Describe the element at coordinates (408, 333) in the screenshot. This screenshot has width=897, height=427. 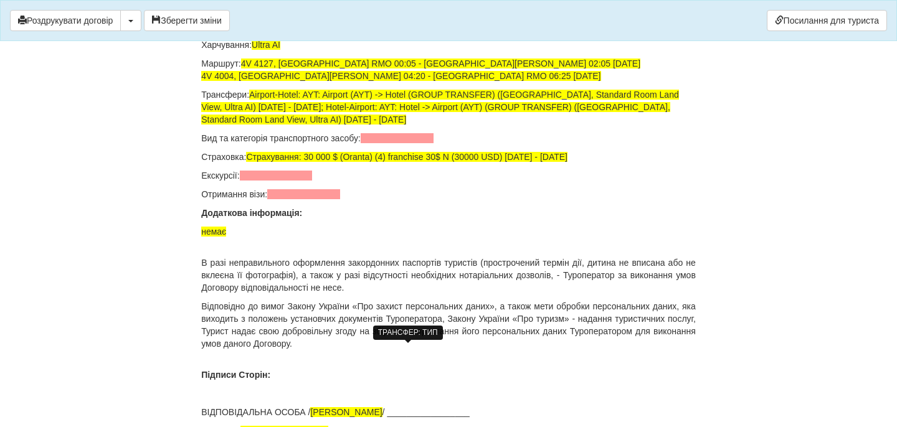
I see `div: ТРАНСФЕР: ТИП` at that location.